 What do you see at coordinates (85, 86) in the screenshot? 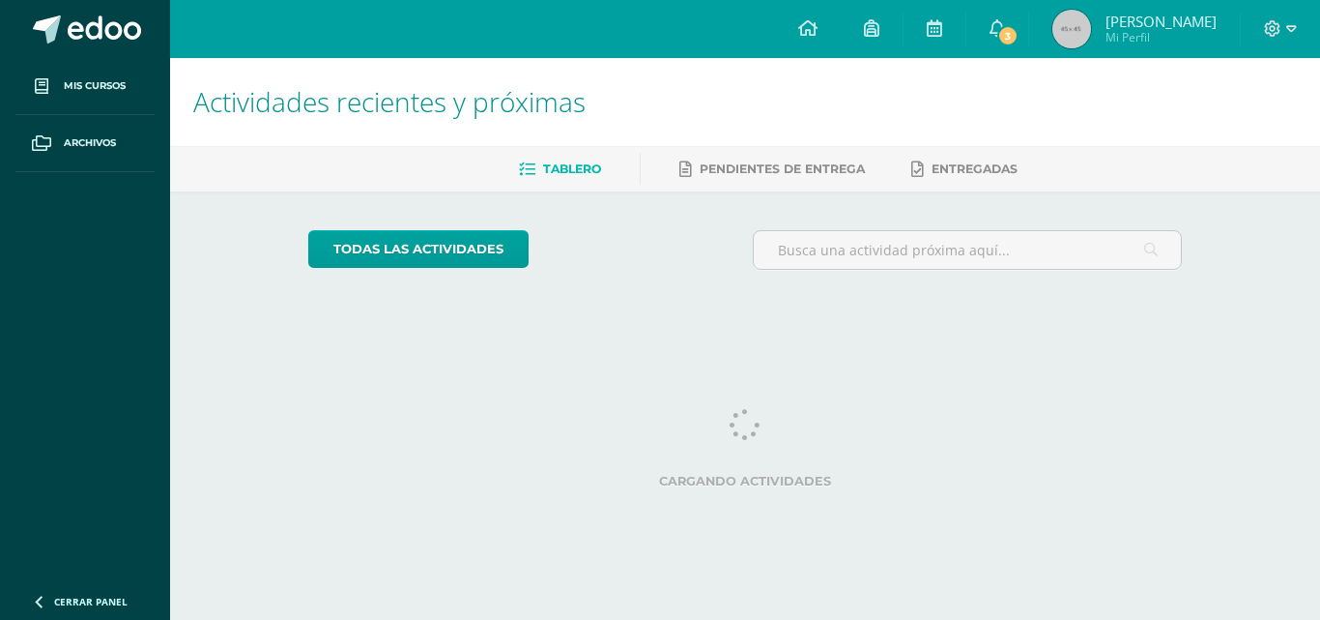
I see `a: Mis cursos` at bounding box center [85, 86].